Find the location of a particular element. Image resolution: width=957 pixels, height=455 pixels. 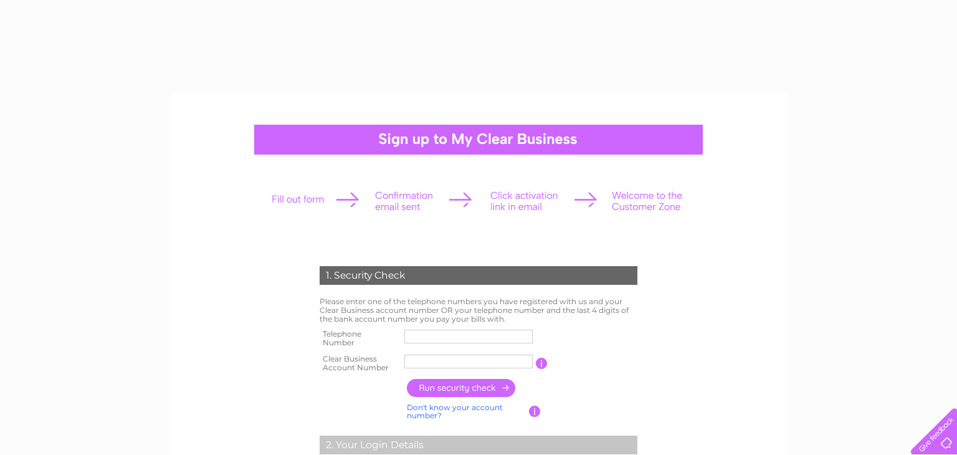

td: Please enter one of the telephone numbers you have registered with us and your Clear Business acc... is located at coordinates (479, 310).